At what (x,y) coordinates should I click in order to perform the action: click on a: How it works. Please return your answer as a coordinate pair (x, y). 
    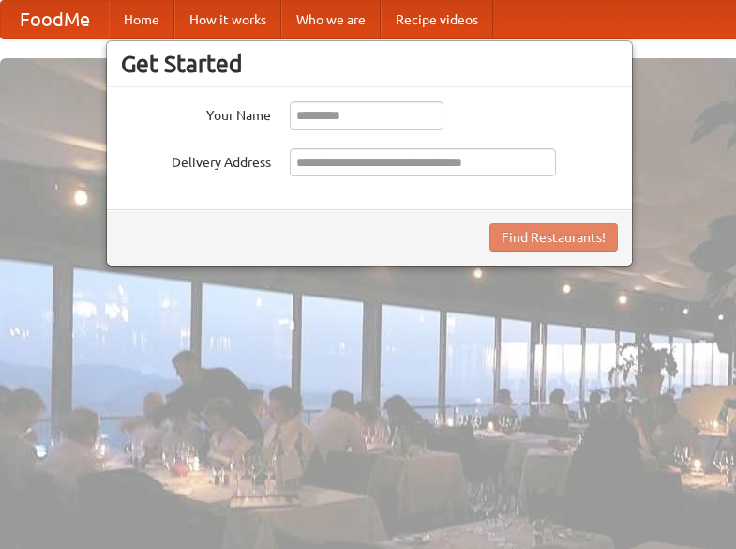
    Looking at the image, I should click on (228, 20).